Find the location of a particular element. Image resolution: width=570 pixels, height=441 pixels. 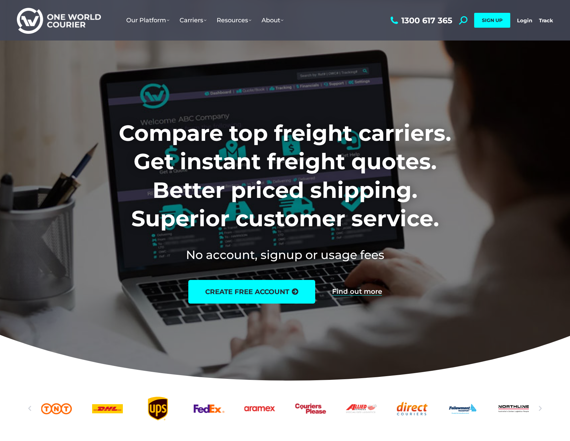

a: Allied Express logo is located at coordinates (361, 409).